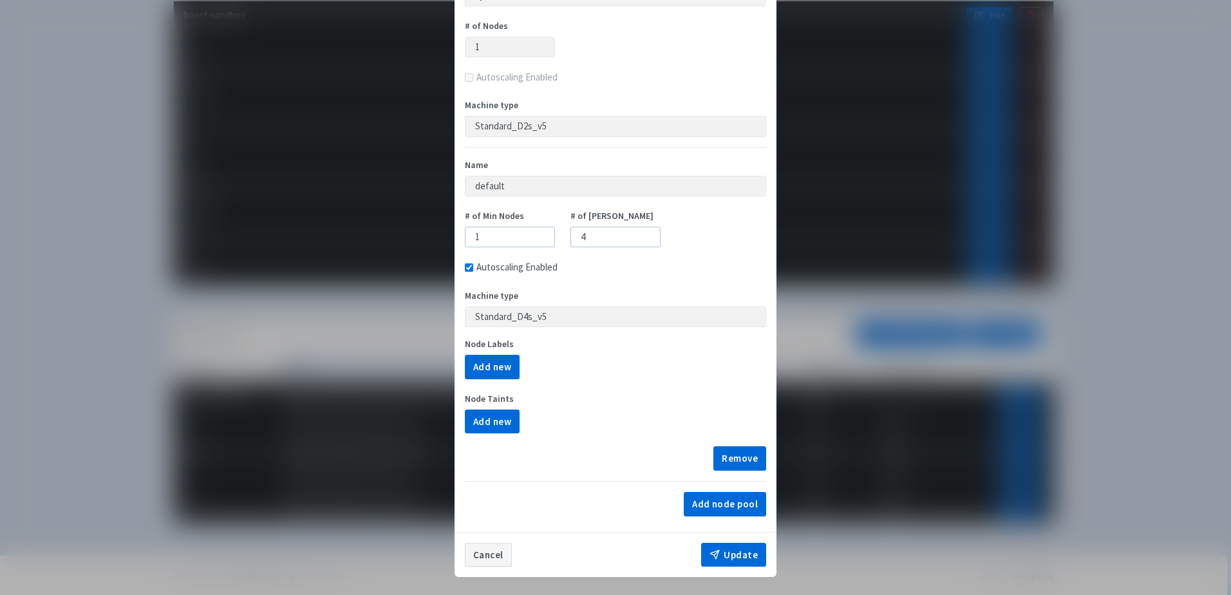 The height and width of the screenshot is (595, 1231). I want to click on label: # of Min Nodes, so click(510, 216).